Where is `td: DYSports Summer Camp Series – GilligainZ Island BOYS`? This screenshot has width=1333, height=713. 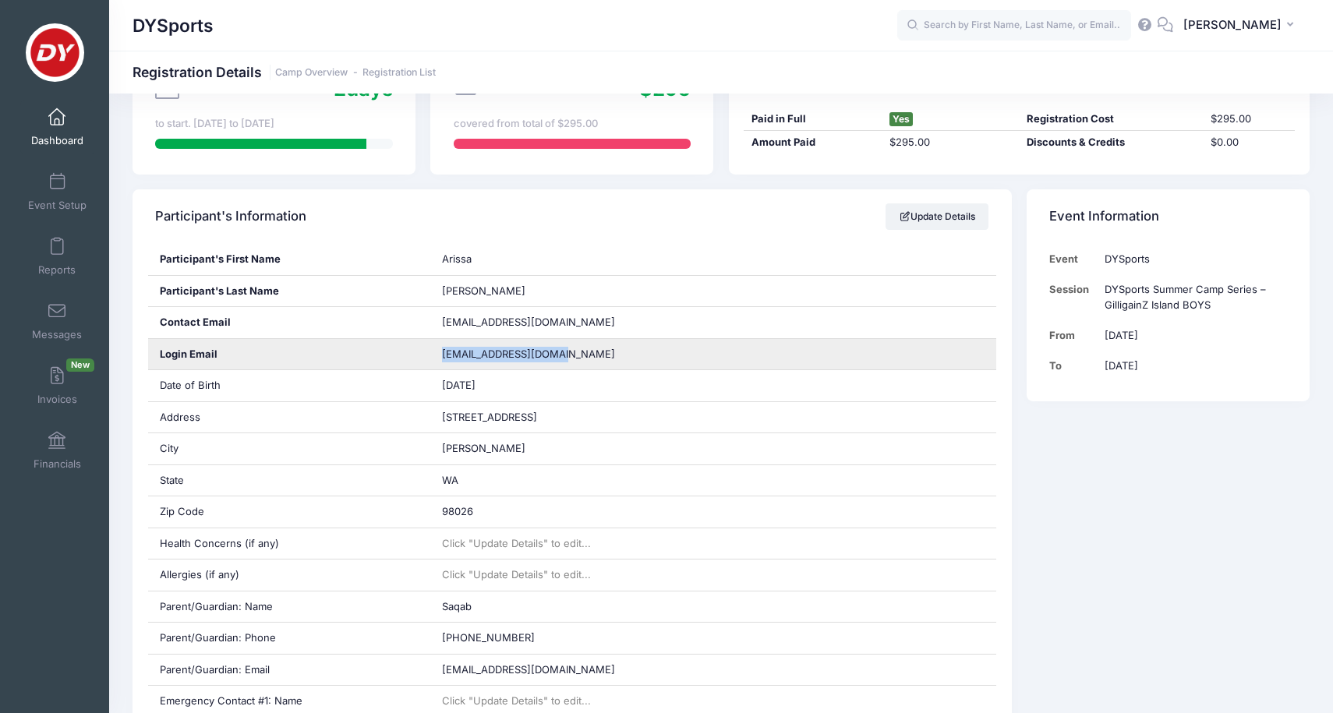
td: DYSports Summer Camp Series – GilligainZ Island BOYS is located at coordinates (1192, 297).